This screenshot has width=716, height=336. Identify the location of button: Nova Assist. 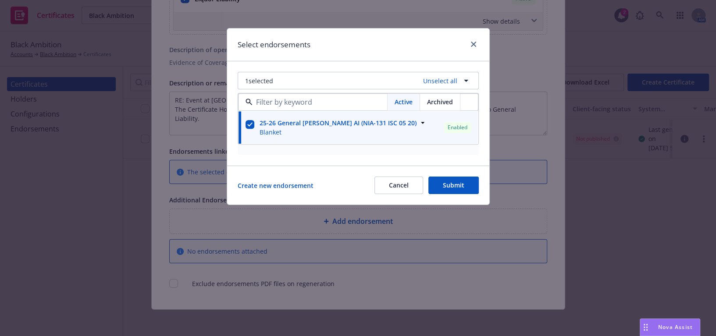
(670, 328).